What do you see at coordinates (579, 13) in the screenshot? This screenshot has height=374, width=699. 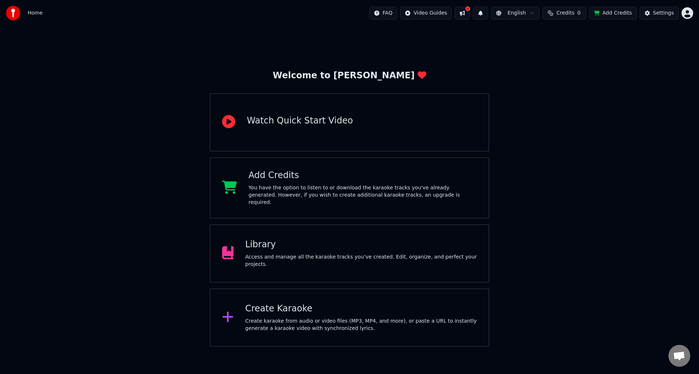 I see `span: 0` at bounding box center [579, 13].